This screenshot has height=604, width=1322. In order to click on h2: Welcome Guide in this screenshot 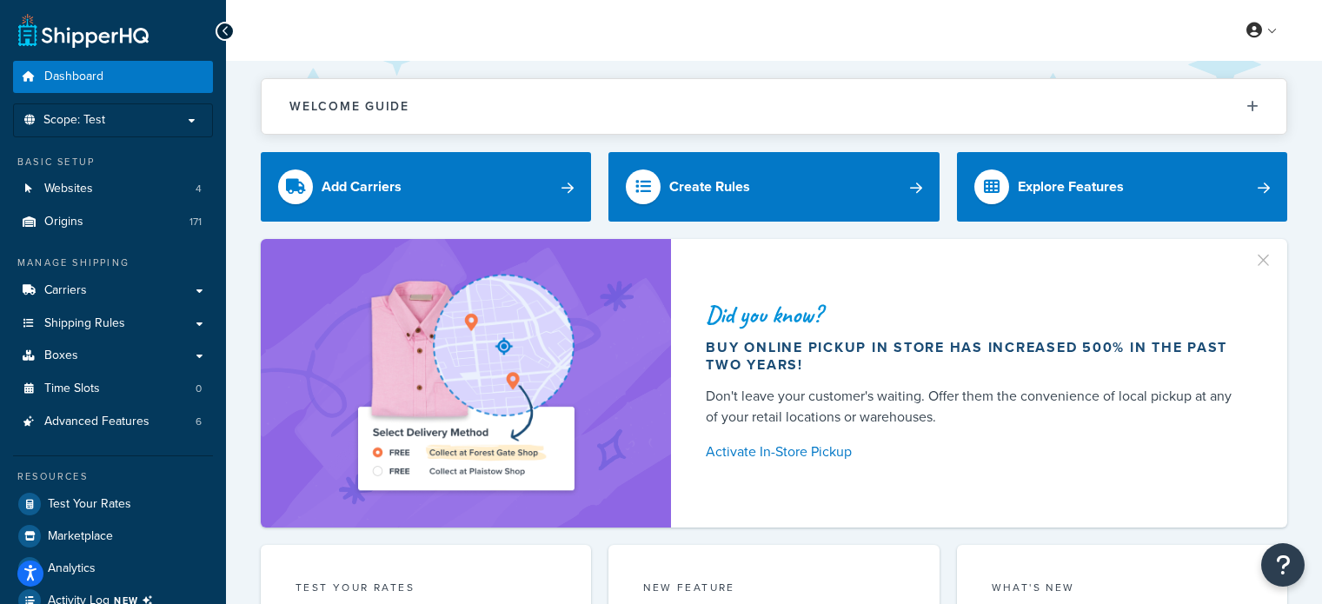, I will do `click(349, 106)`.